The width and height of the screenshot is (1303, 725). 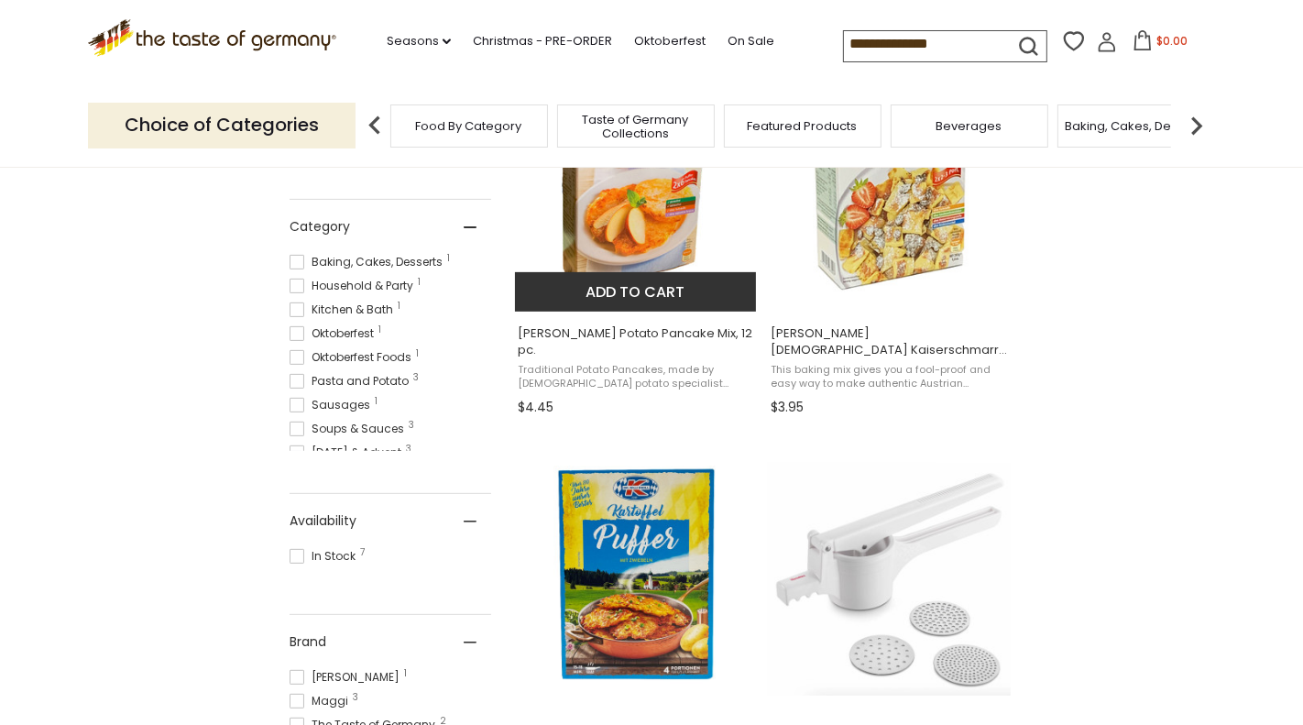 I want to click on a: Beverages, so click(x=970, y=126).